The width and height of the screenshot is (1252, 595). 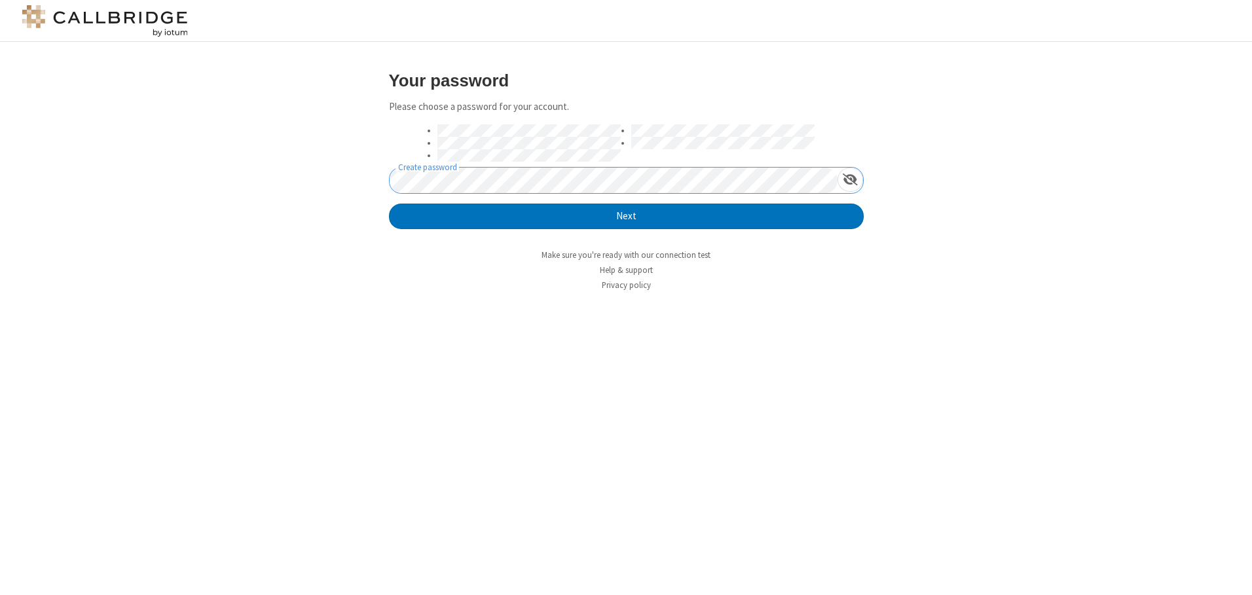 I want to click on input: Create password, so click(x=613, y=180).